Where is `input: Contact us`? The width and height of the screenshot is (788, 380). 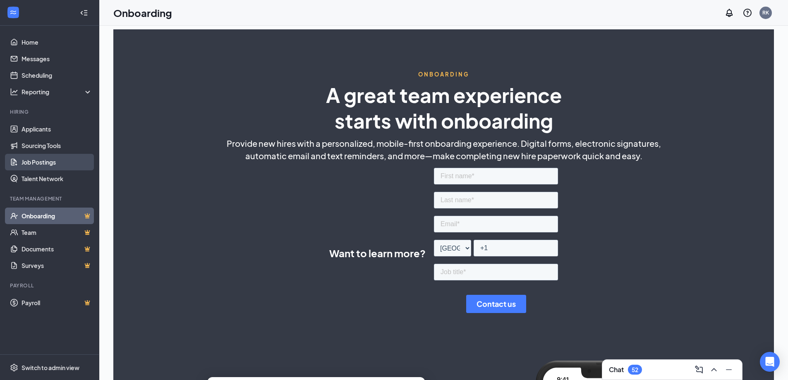
input: Contact us is located at coordinates (62, 138).